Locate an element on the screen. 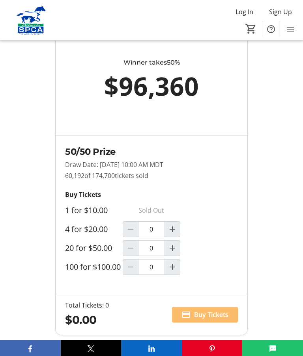 The width and height of the screenshot is (303, 356). span: of 174,700 is located at coordinates (99, 176).